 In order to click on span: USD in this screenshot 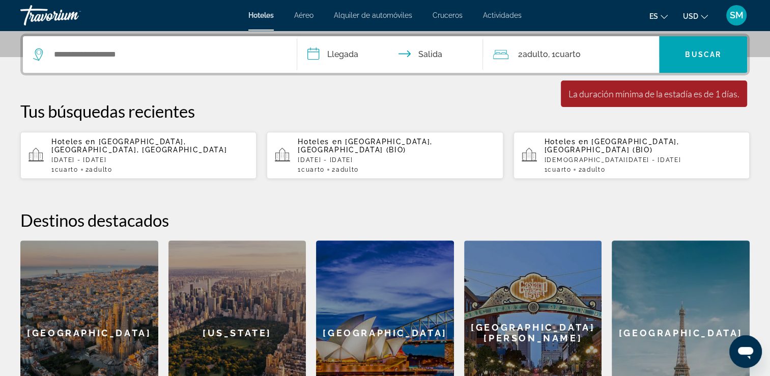, I will do `click(691, 16)`.